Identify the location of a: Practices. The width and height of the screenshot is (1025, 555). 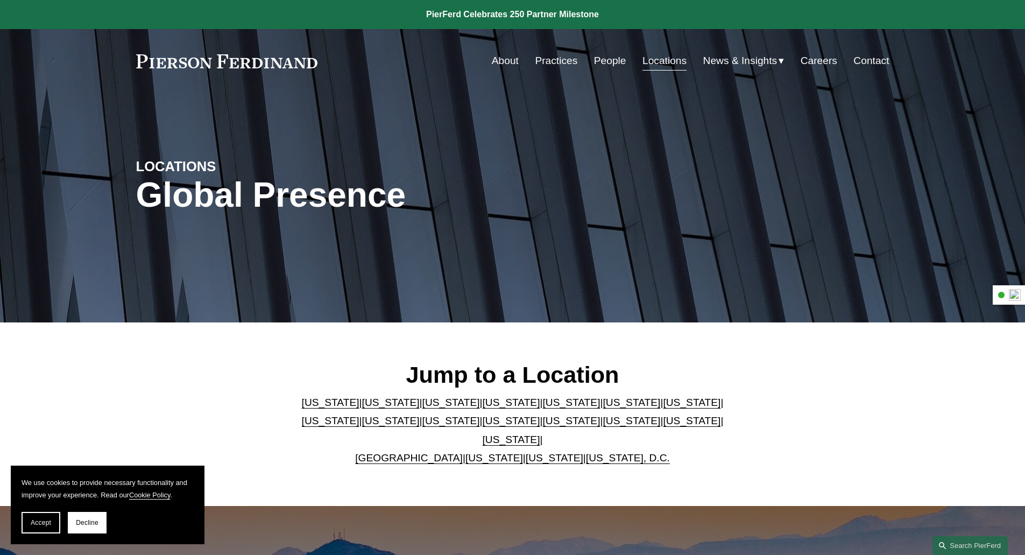
(556, 61).